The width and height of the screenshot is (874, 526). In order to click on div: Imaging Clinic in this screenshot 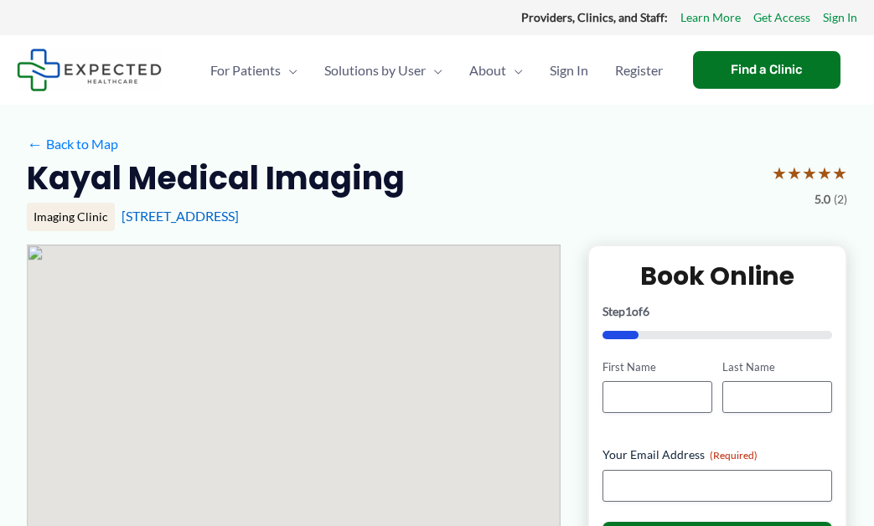, I will do `click(70, 217)`.